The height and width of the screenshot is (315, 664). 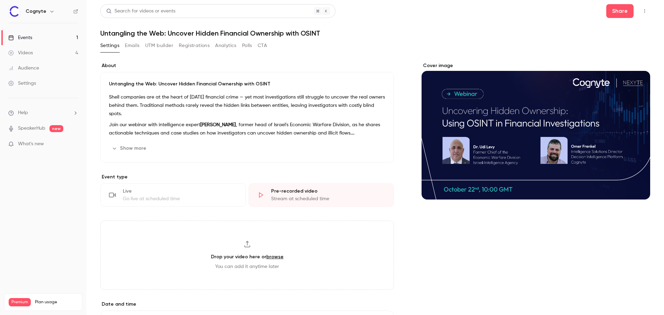 What do you see at coordinates (20, 38) in the screenshot?
I see `div: Events` at bounding box center [20, 38].